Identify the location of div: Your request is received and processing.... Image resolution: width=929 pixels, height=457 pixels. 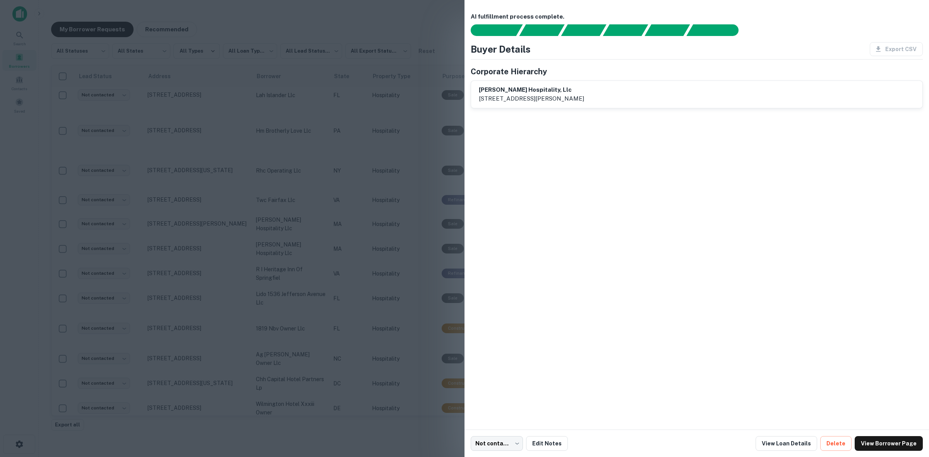
(541, 30).